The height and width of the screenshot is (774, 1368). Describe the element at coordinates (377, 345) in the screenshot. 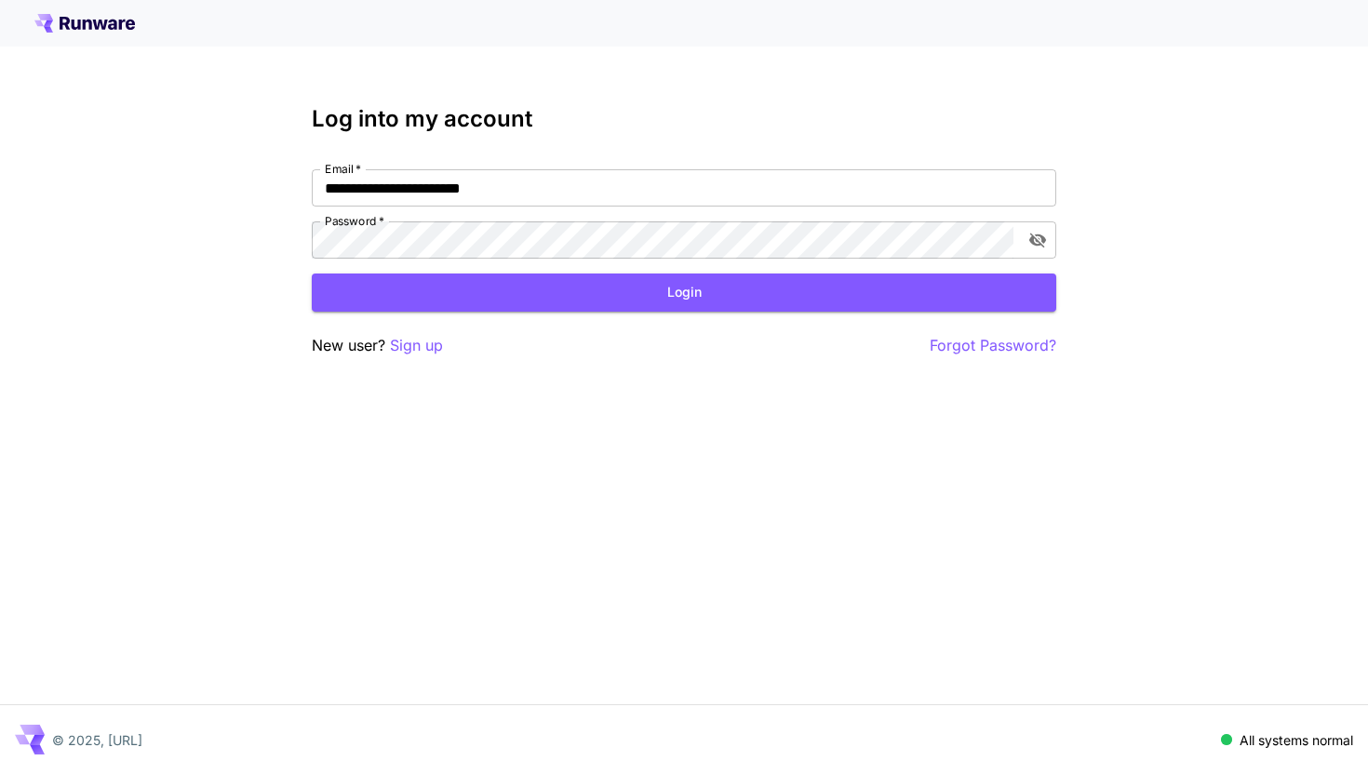

I see `p: New user?` at that location.